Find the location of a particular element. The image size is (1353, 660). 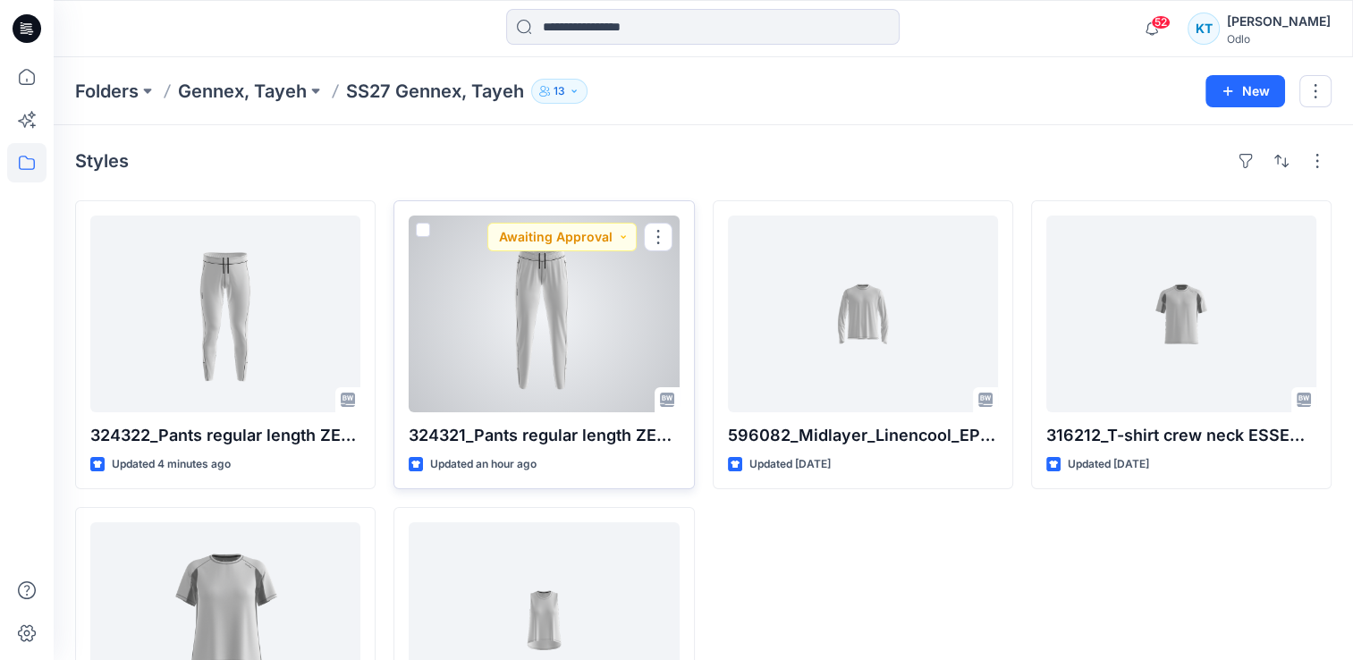

p: 13 is located at coordinates (559, 91).